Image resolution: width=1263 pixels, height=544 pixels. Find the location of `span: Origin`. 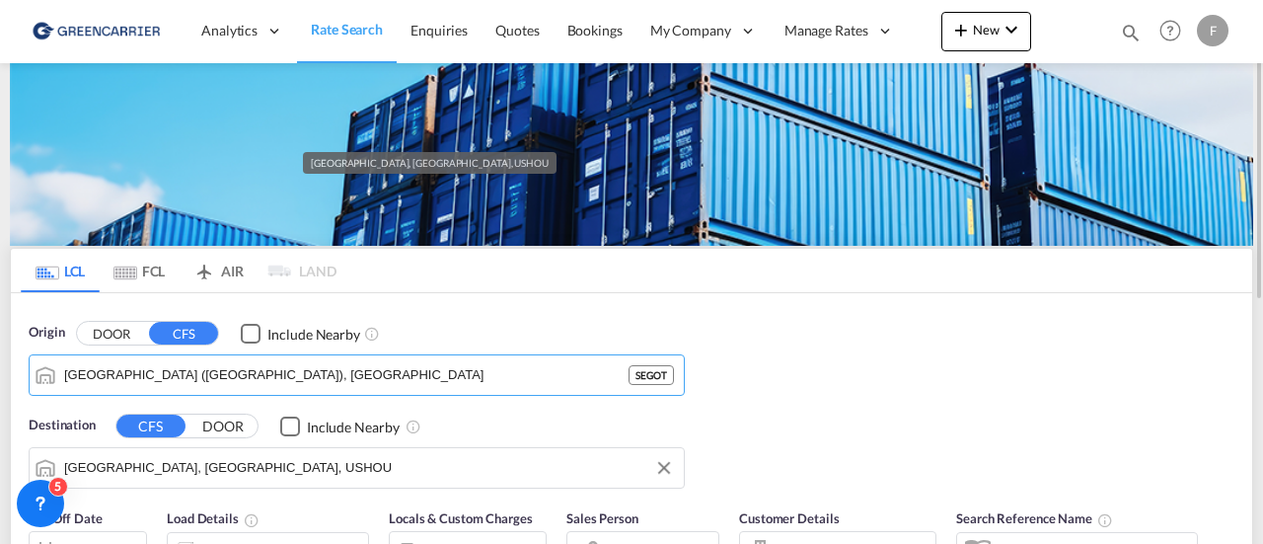

span: Origin is located at coordinates (46, 333).